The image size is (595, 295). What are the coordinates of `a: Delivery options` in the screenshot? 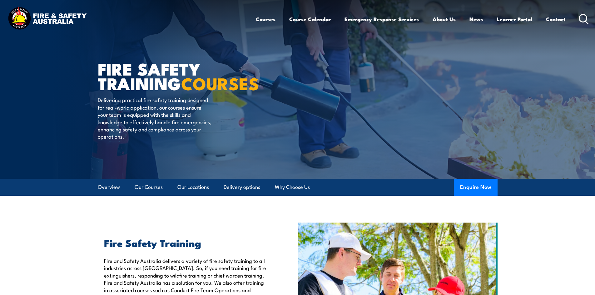 It's located at (242, 187).